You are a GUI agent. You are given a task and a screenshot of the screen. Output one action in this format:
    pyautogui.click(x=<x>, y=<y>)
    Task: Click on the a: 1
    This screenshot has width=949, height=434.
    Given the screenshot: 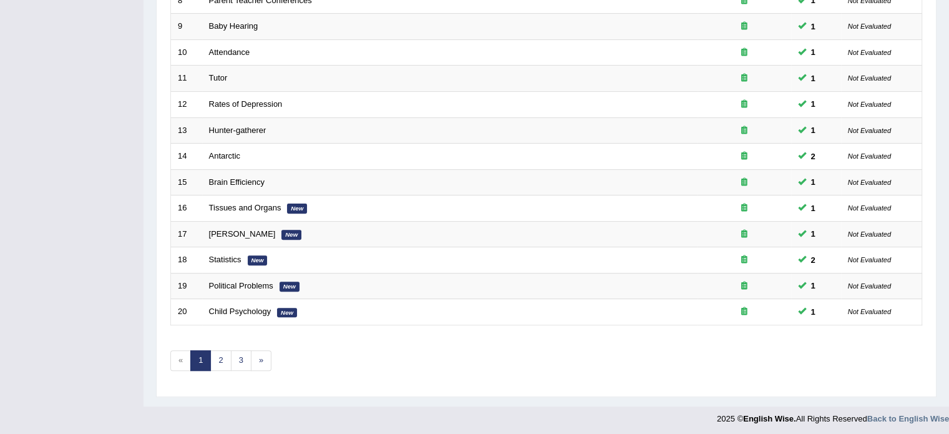 What is the action you would take?
    pyautogui.click(x=200, y=360)
    